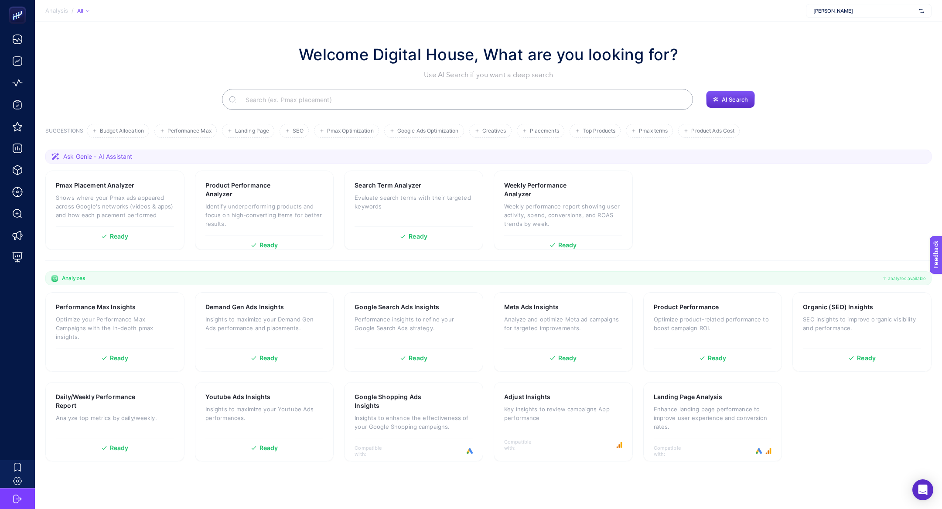 The image size is (942, 509). What do you see at coordinates (563, 413) in the screenshot?
I see `p: Key insights to review campaigns App performance` at bounding box center [563, 413].